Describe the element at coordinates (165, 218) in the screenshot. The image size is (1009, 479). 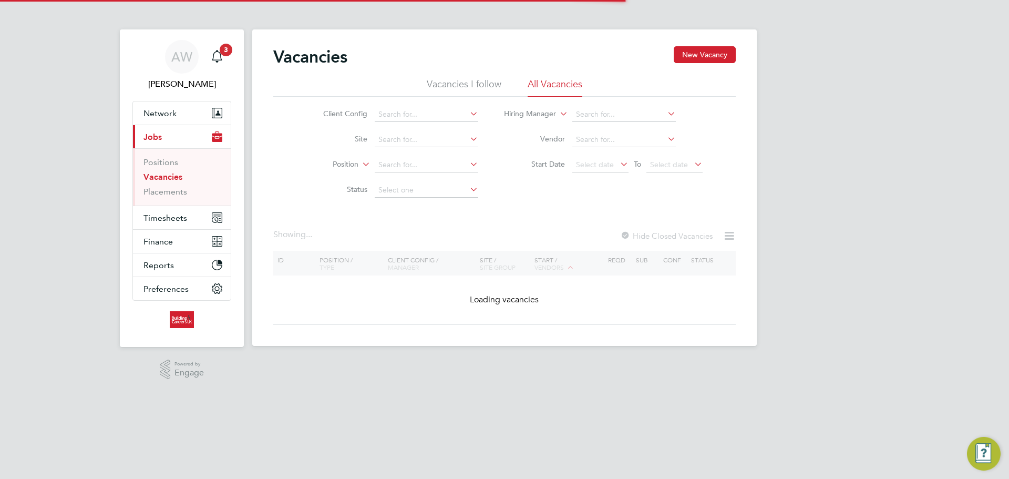
I see `span: Timesheets` at that location.